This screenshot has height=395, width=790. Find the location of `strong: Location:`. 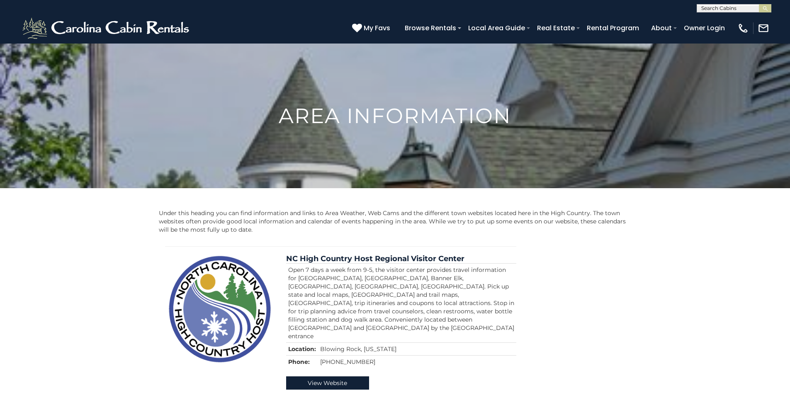

strong: Location: is located at coordinates (302, 349).